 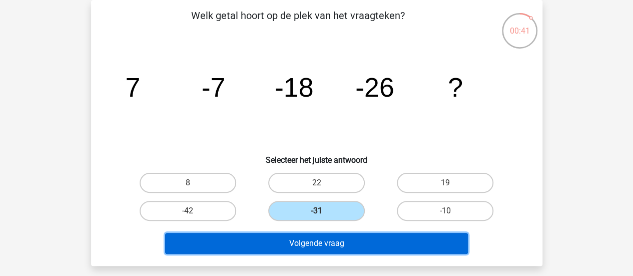 I want to click on label: -42, so click(x=188, y=211).